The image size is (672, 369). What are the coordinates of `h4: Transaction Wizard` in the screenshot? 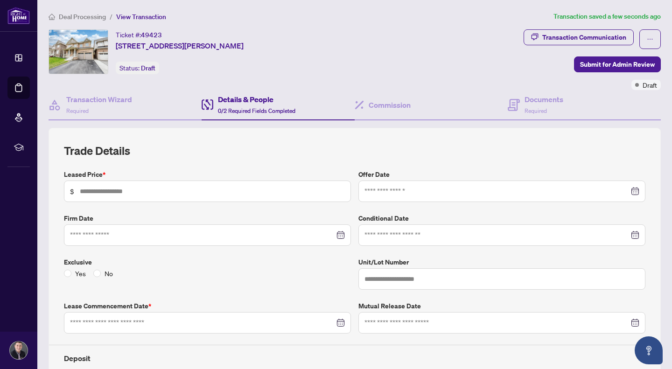 It's located at (99, 99).